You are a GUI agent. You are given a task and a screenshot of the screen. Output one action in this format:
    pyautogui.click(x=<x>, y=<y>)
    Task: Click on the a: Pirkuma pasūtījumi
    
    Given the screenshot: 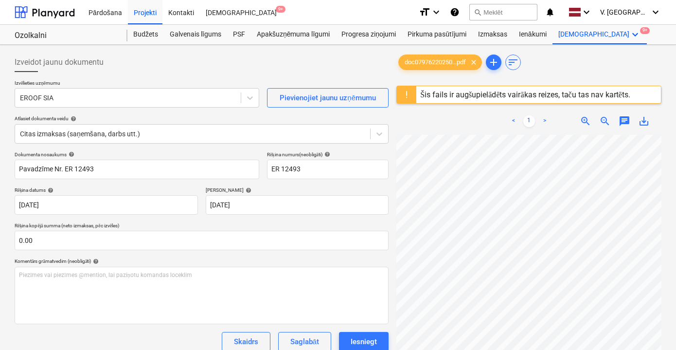 What is the action you would take?
    pyautogui.click(x=437, y=35)
    